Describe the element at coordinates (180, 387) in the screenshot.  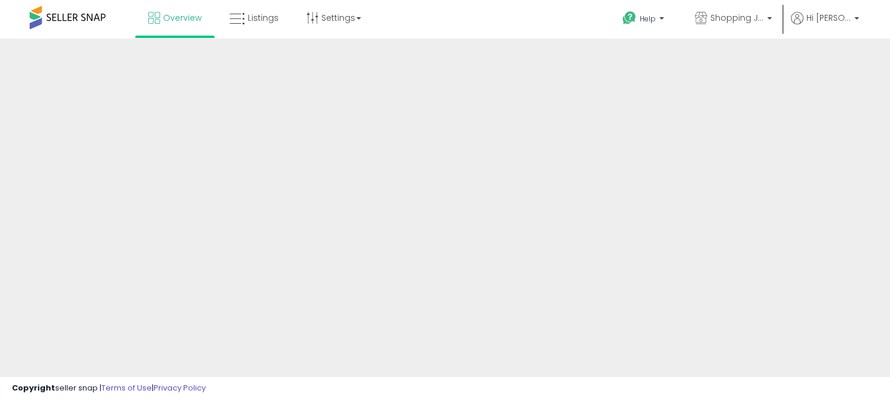
I see `a: Privacy Policy` at that location.